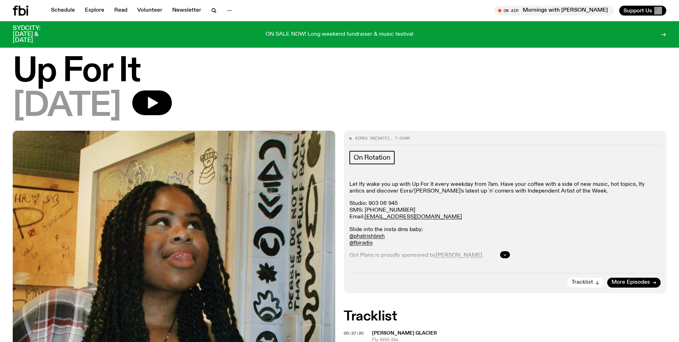 This screenshot has width=679, height=342. What do you see at coordinates (582, 282) in the screenshot?
I see `span: Tracklist` at bounding box center [582, 282].